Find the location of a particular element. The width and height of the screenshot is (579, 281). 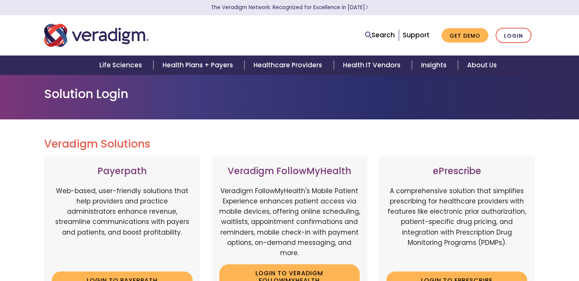

a: Login is located at coordinates (514, 35).